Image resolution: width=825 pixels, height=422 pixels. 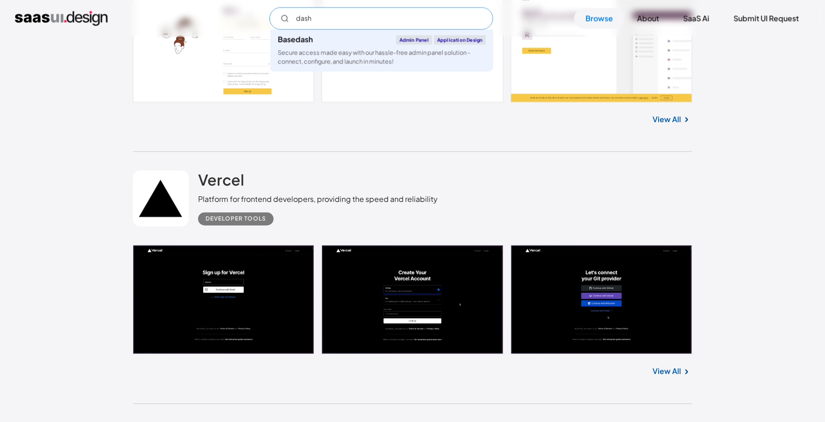 I want to click on div: Admin Panel, so click(x=414, y=40).